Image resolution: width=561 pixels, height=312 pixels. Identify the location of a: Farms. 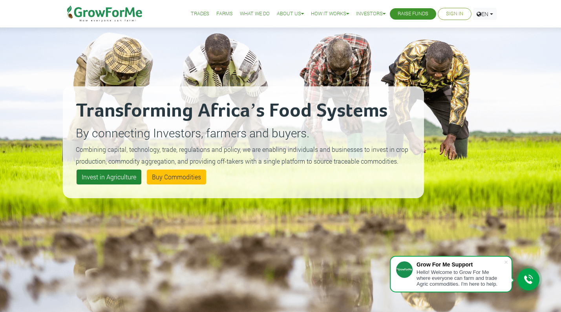
(225, 14).